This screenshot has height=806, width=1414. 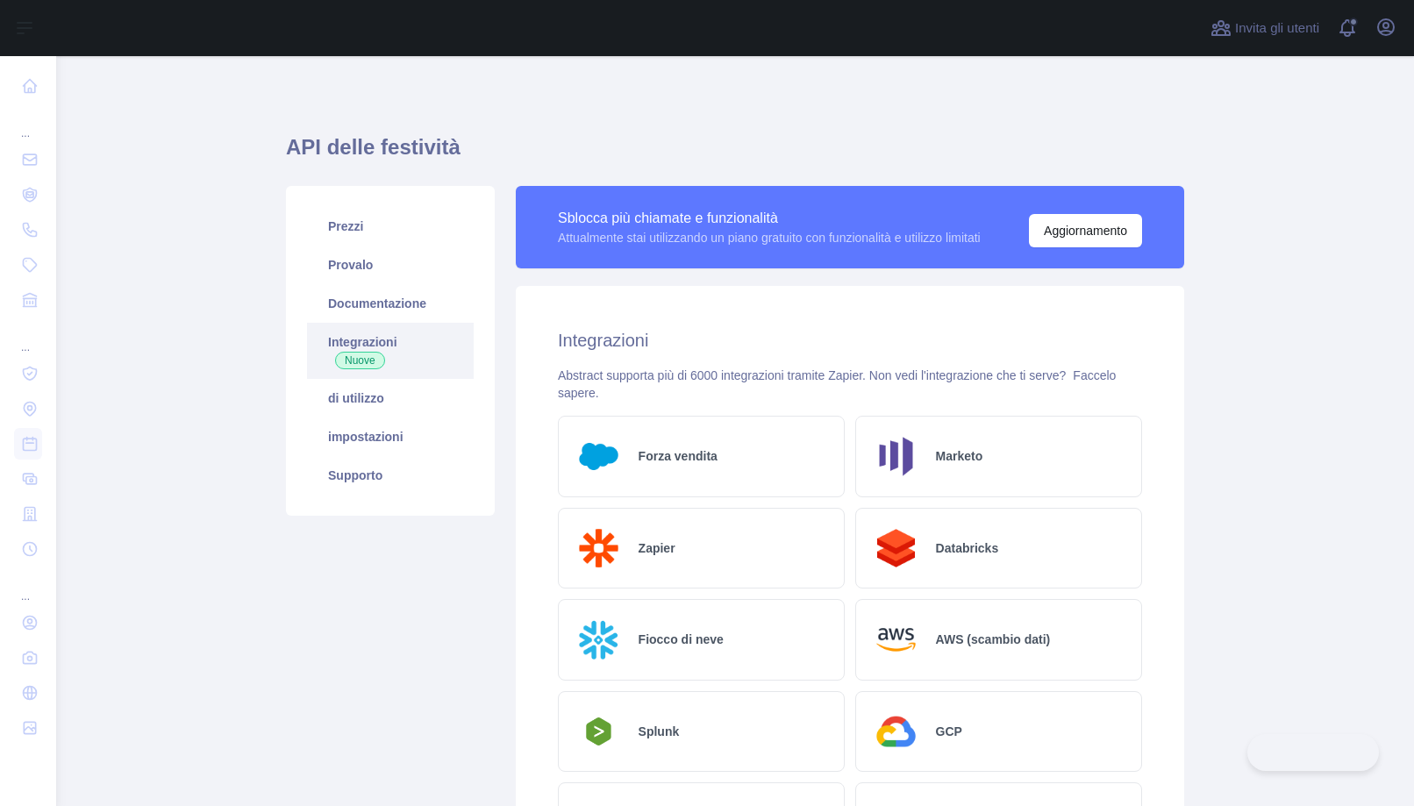 I want to click on font: impostazioni, so click(x=366, y=437).